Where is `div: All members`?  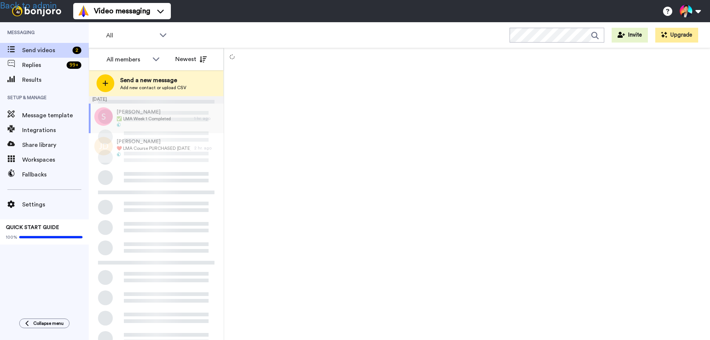 div: All members is located at coordinates (128, 60).